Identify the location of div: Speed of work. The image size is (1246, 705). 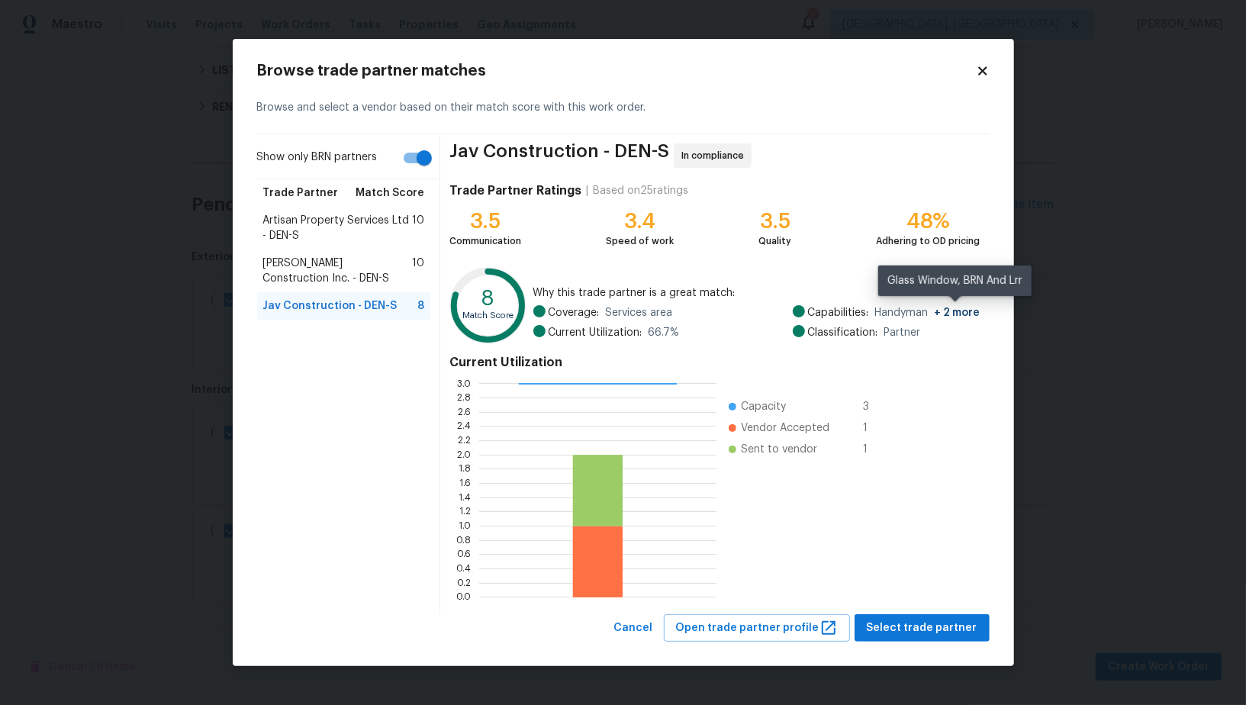
(640, 241).